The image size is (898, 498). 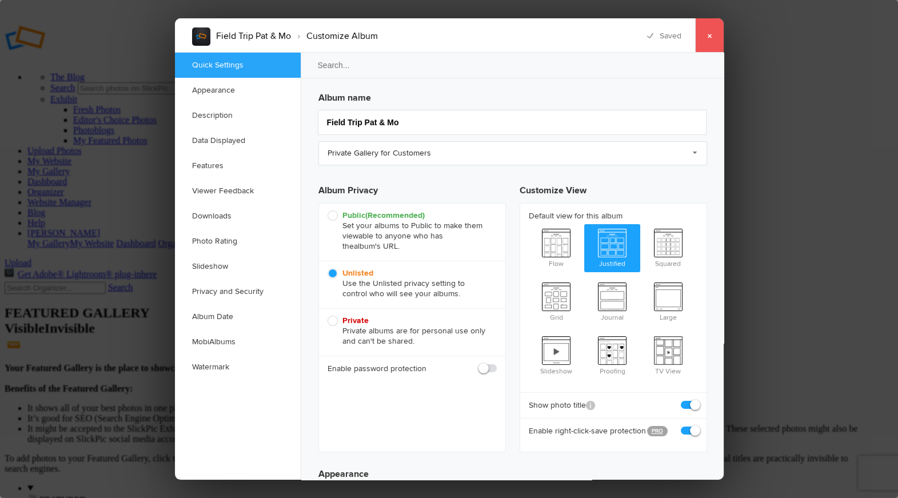 I want to click on a: MobiAlbums, so click(x=238, y=342).